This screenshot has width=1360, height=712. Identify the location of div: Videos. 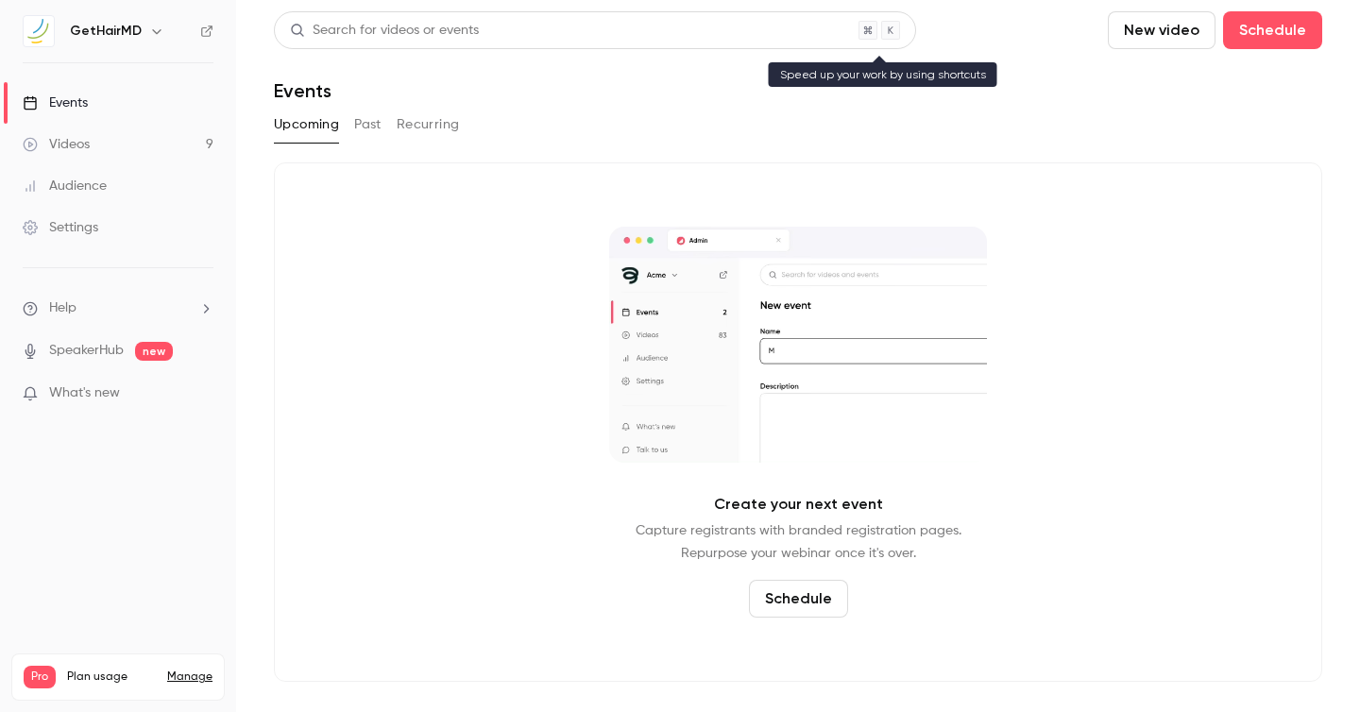
(56, 145).